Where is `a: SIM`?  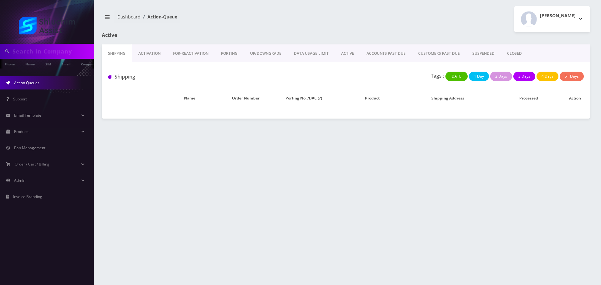 a: SIM is located at coordinates (48, 64).